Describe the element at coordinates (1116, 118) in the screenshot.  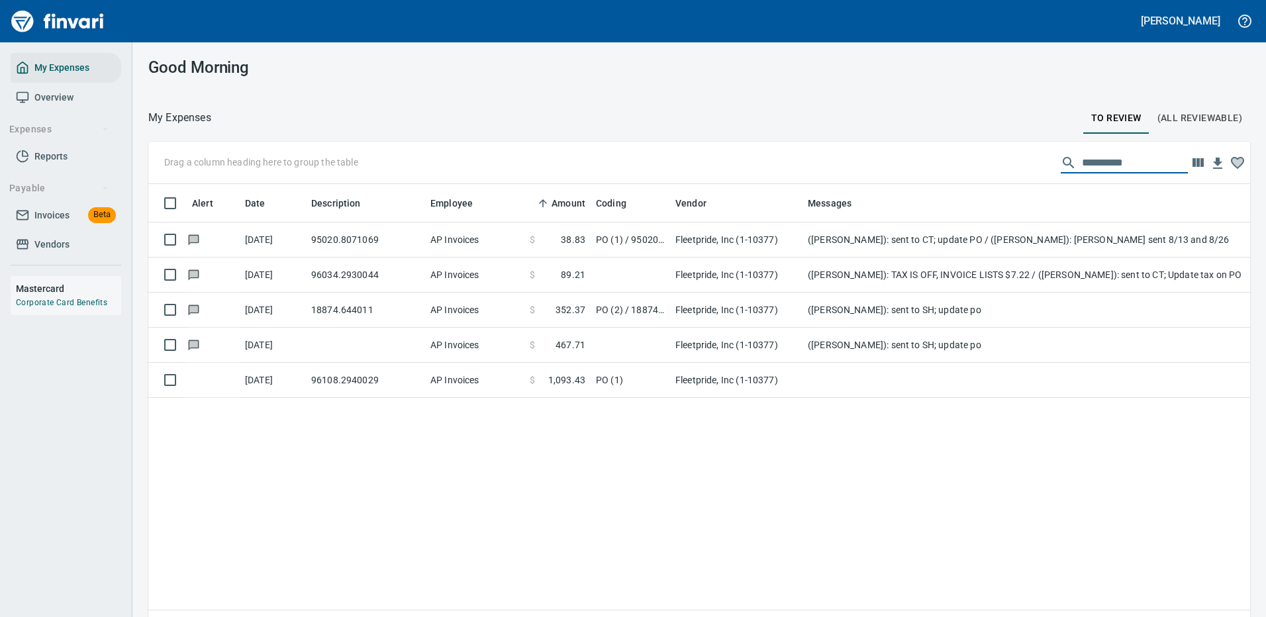
I see `span: To Review` at that location.